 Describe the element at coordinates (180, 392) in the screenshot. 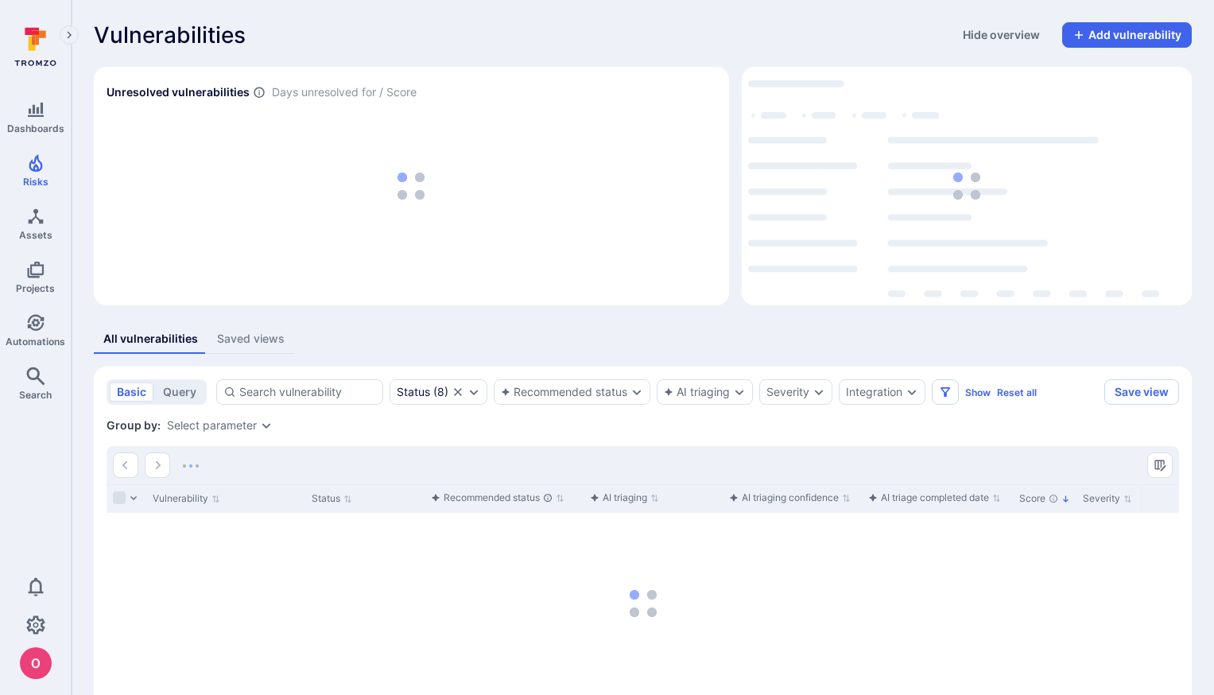

I see `button: query` at that location.